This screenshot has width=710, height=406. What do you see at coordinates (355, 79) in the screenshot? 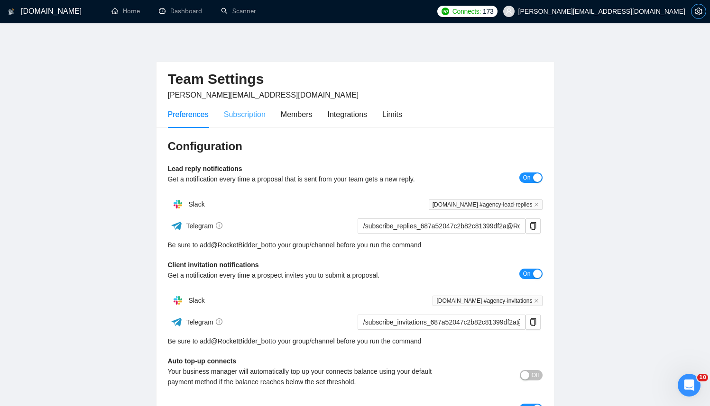
I see `h2: Team Settings` at bounding box center [355, 79].